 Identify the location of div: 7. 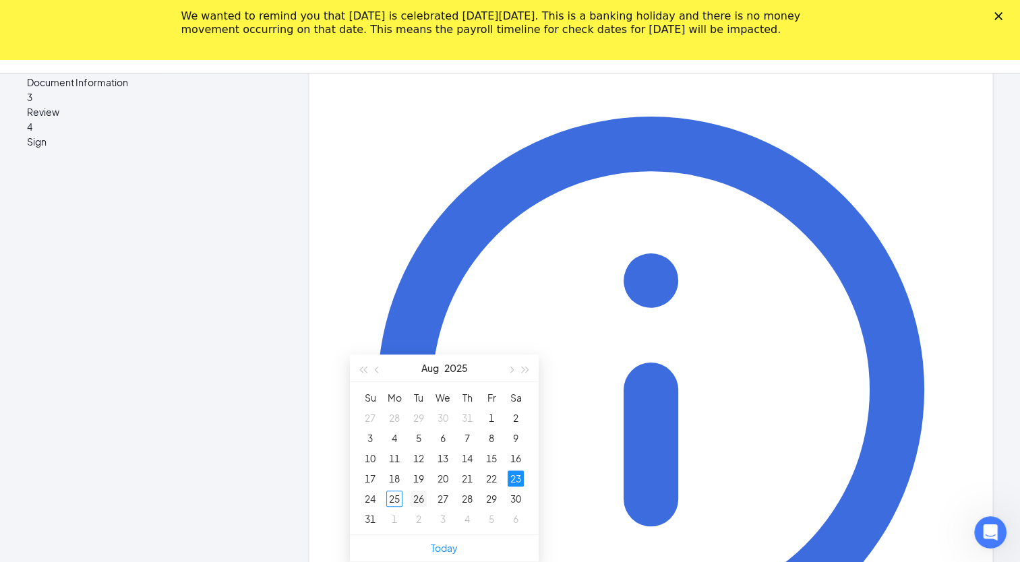
(467, 438).